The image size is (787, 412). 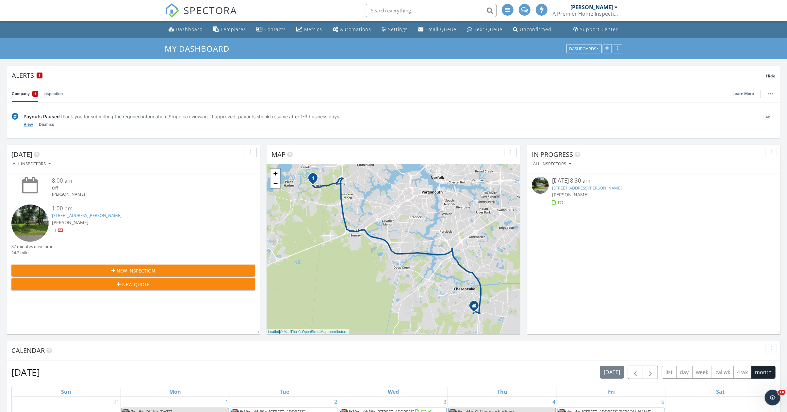 I want to click on div: Dashboard, so click(x=189, y=29).